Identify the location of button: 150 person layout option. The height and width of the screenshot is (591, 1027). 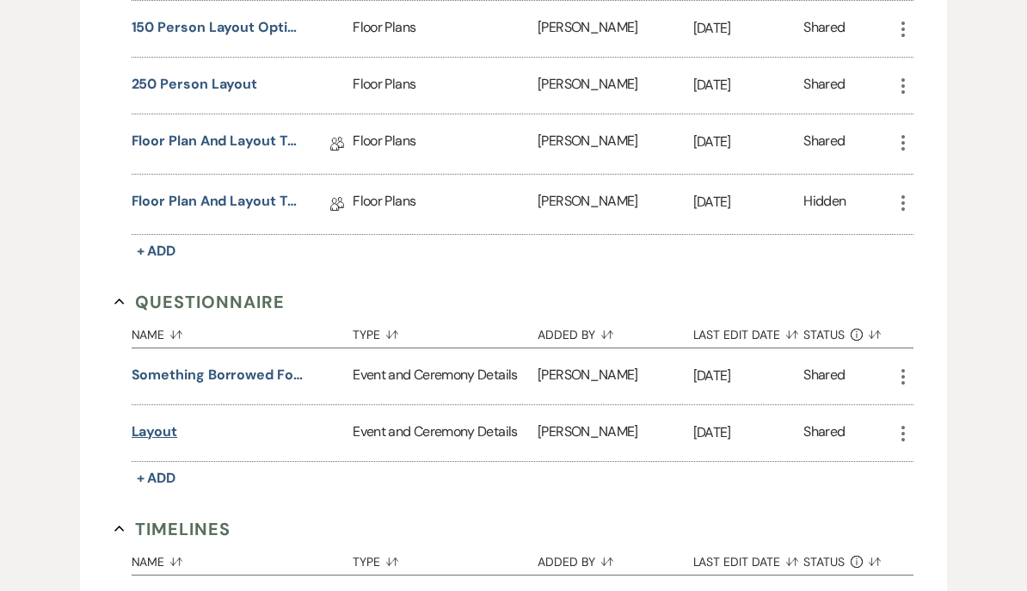
(218, 28).